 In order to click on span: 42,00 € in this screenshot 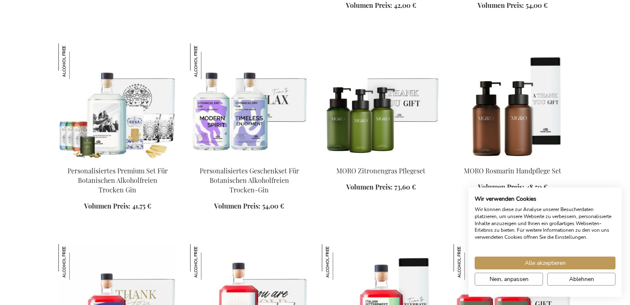, I will do `click(405, 5)`.